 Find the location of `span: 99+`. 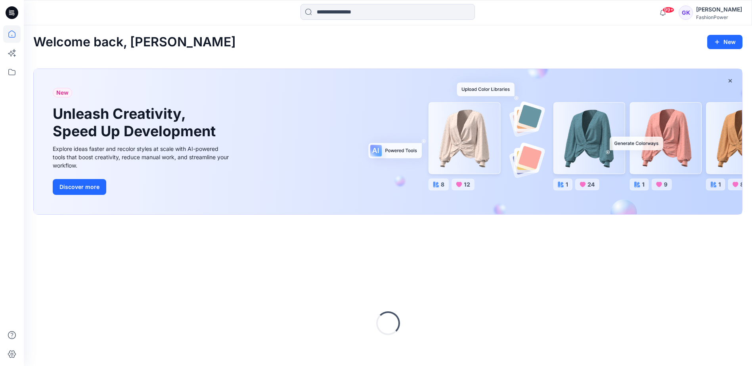

span: 99+ is located at coordinates (669, 10).